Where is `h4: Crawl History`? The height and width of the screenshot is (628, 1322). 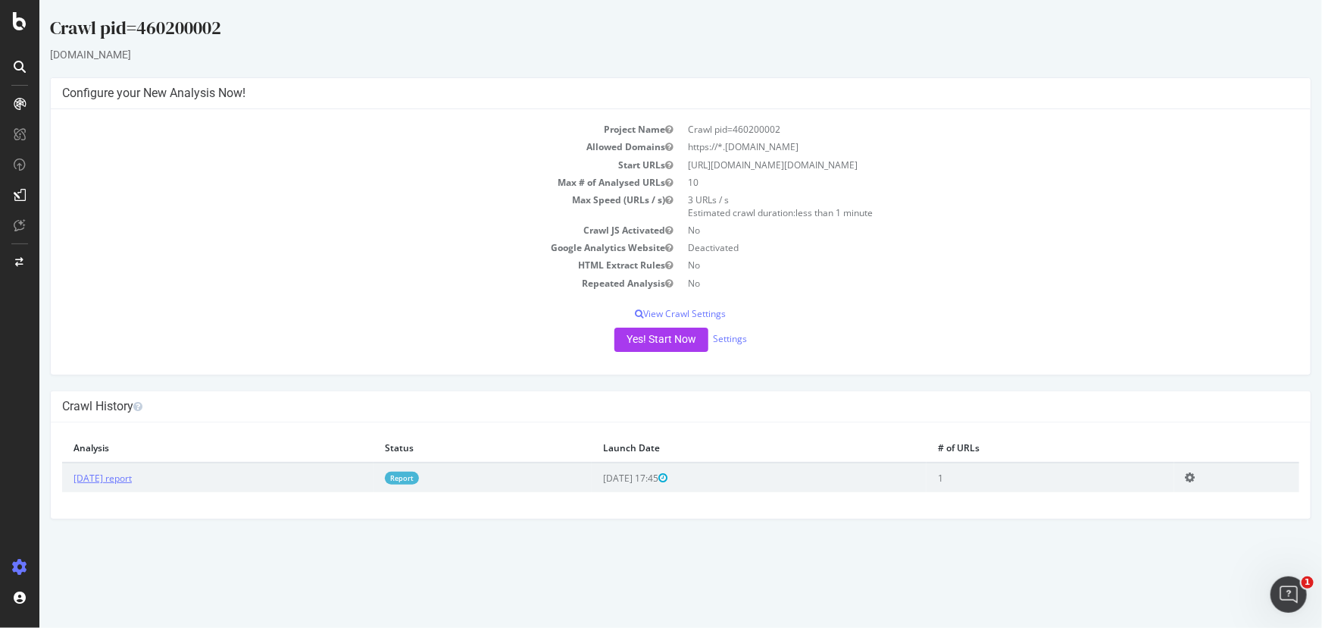 h4: Crawl History is located at coordinates (641, 406).